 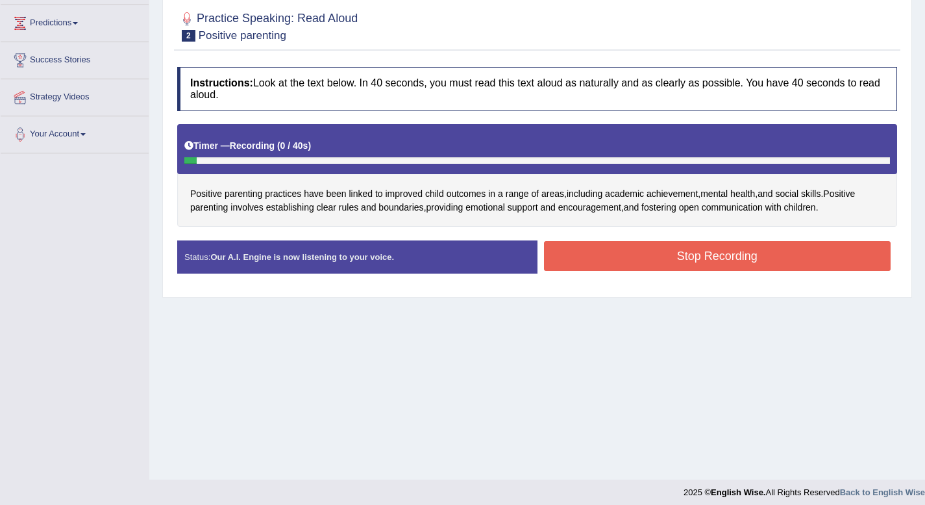 I want to click on a: Strategy Videos, so click(x=75, y=95).